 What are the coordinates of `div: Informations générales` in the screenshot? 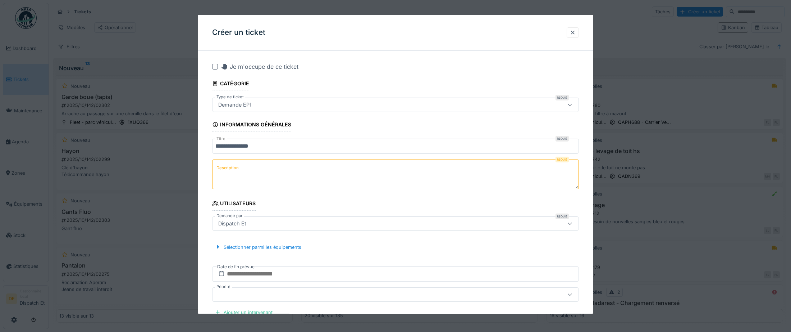 It's located at (252, 125).